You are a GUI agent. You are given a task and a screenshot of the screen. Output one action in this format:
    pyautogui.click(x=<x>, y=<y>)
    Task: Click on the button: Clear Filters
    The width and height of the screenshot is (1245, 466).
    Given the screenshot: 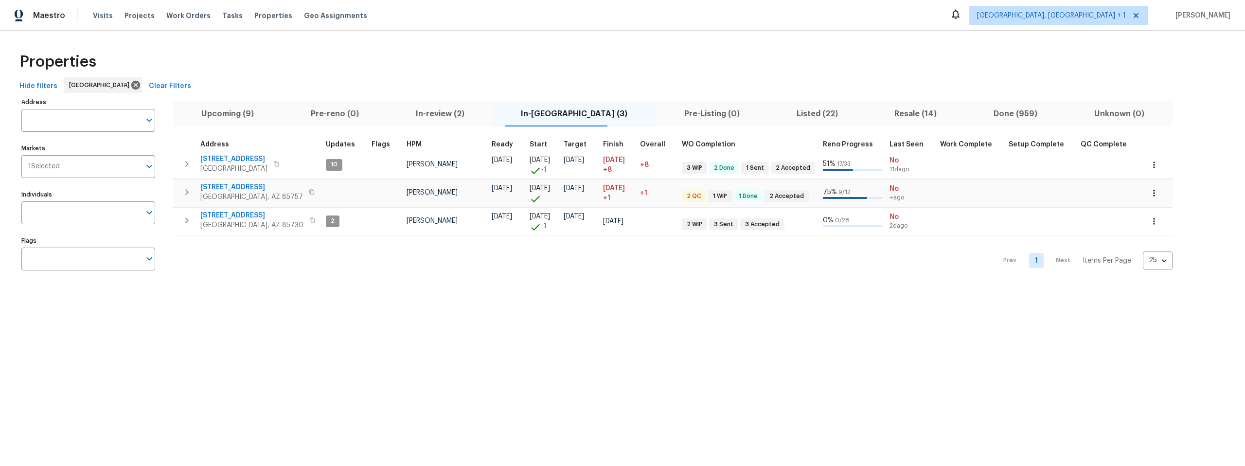 What is the action you would take?
    pyautogui.click(x=170, y=86)
    